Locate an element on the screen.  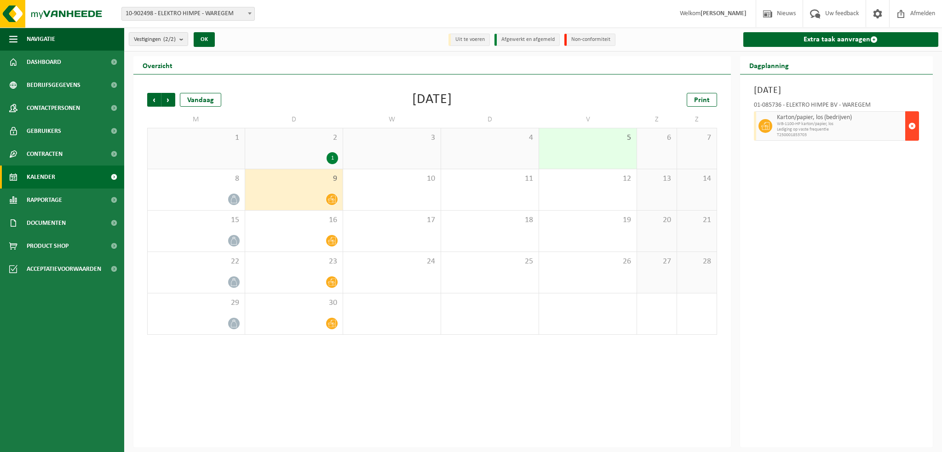
span: 26 is located at coordinates (588, 262).